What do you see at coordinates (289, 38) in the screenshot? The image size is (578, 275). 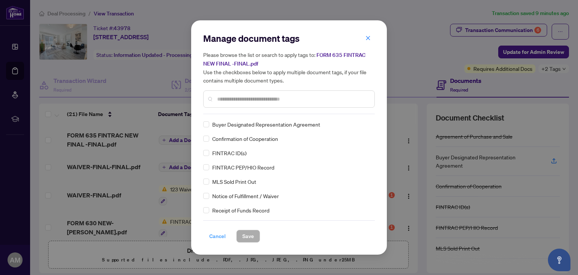 I see `h2: Manage document tags` at bounding box center [289, 38].